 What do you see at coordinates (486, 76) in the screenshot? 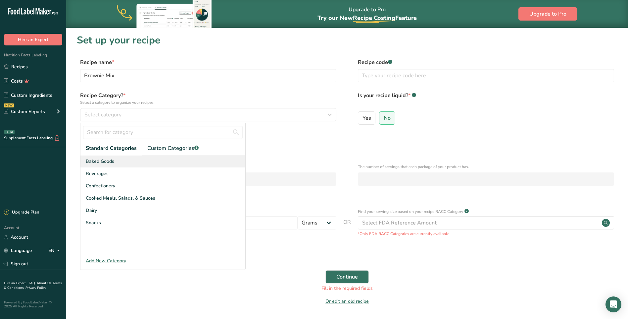
I see `input: Type your recipe code here` at bounding box center [486, 76].